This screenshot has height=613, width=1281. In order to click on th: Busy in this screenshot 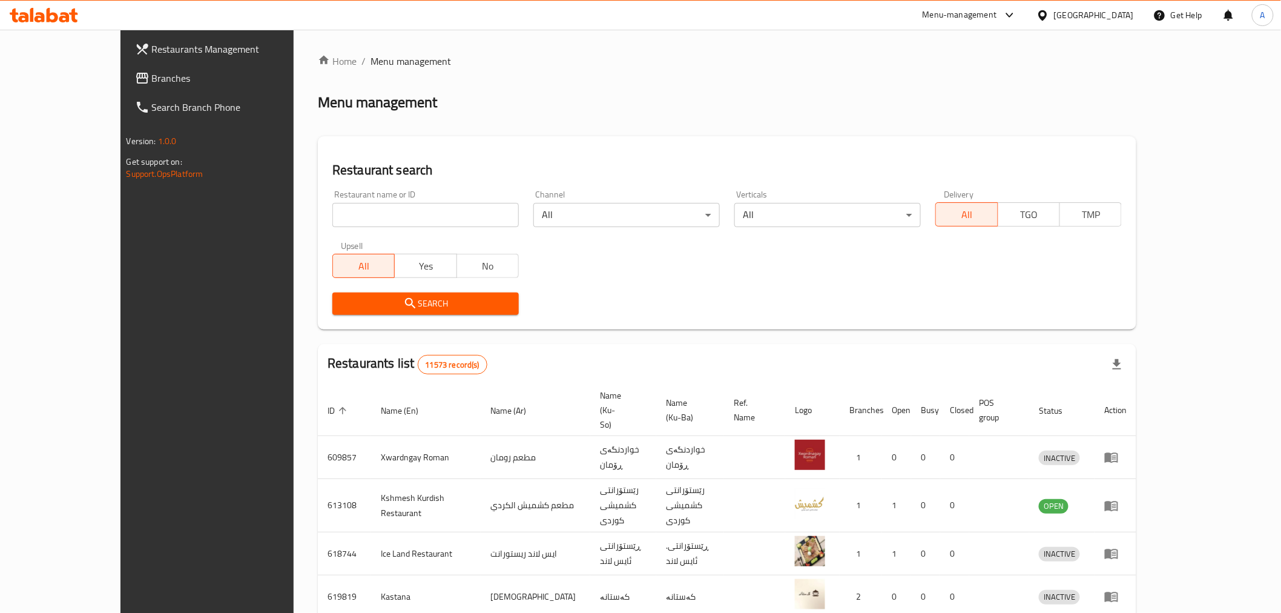, I will do `click(925, 410)`.